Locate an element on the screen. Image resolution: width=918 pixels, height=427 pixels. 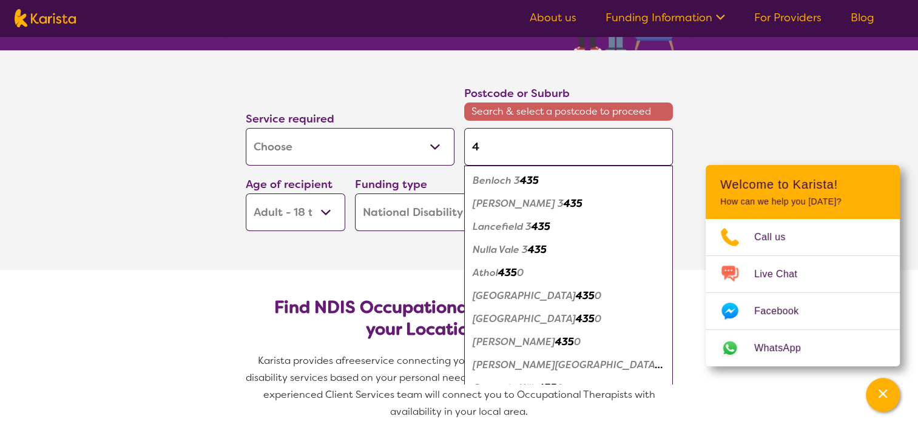
span: free is located at coordinates (351, 360).